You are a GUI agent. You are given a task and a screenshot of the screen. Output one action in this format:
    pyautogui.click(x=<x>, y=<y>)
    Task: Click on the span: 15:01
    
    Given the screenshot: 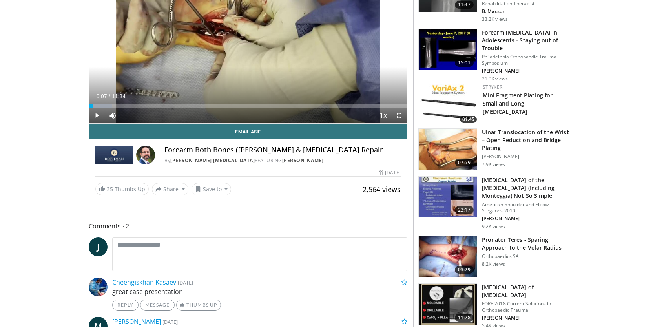 What is the action you would take?
    pyautogui.click(x=464, y=63)
    